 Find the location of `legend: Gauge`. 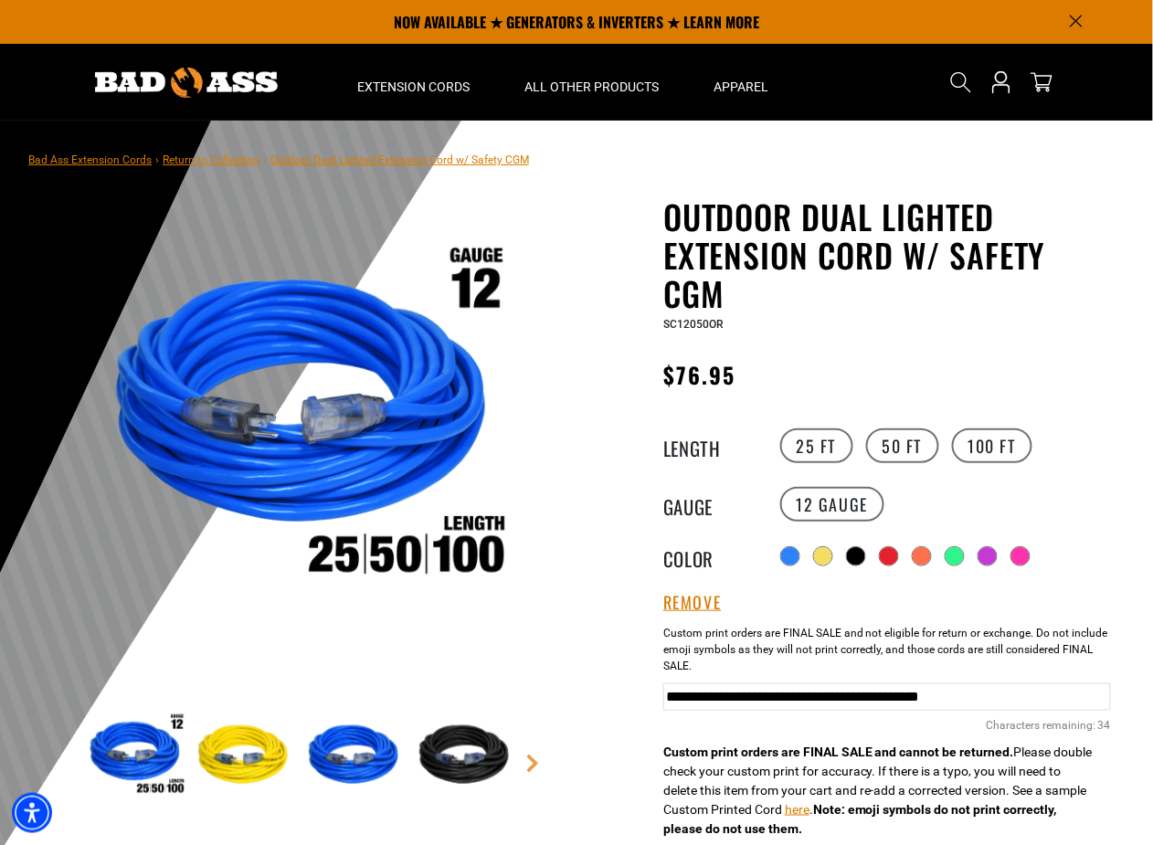

legend: Gauge is located at coordinates (709, 504).